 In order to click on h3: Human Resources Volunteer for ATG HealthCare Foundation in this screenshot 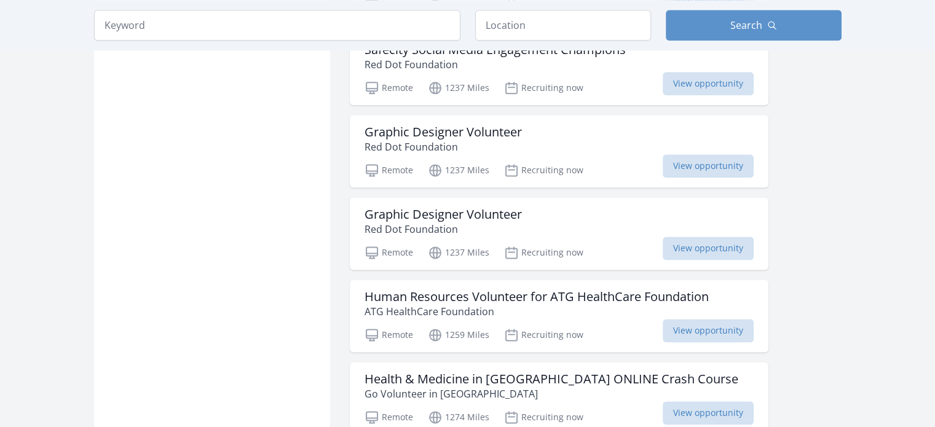, I will do `click(536, 297)`.